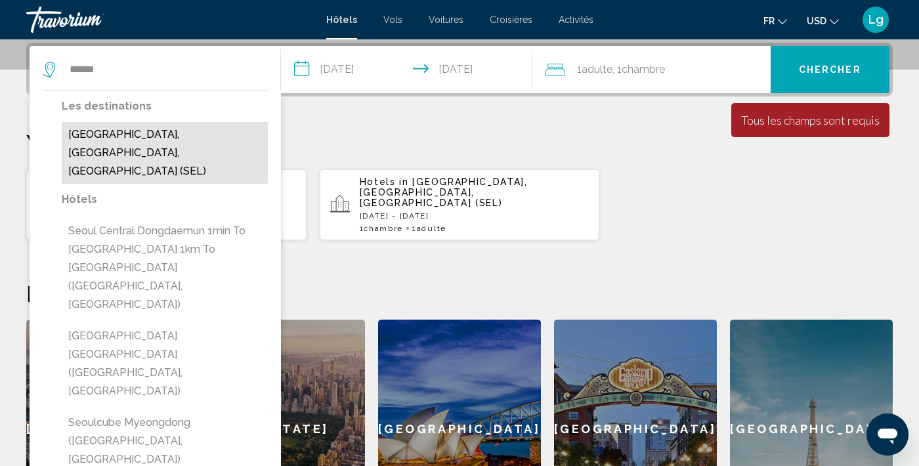 The height and width of the screenshot is (466, 919). Describe the element at coordinates (830, 70) in the screenshot. I see `button: Chercher` at that location.